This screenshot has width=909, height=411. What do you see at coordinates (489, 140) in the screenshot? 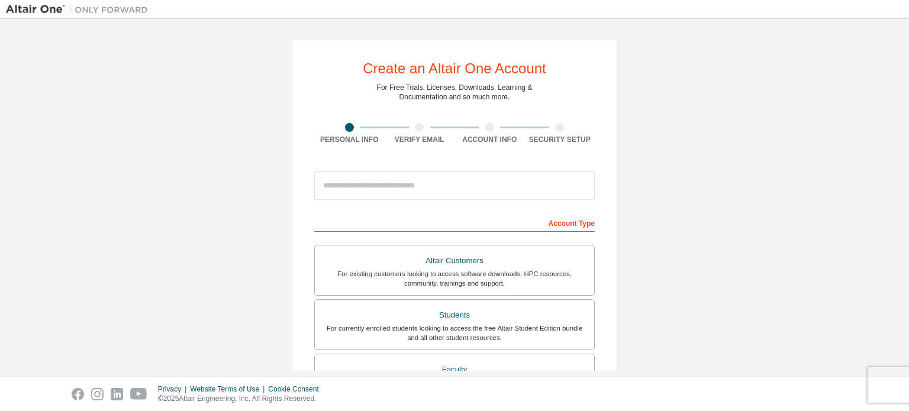
I see `div: Account Info` at bounding box center [489, 140].